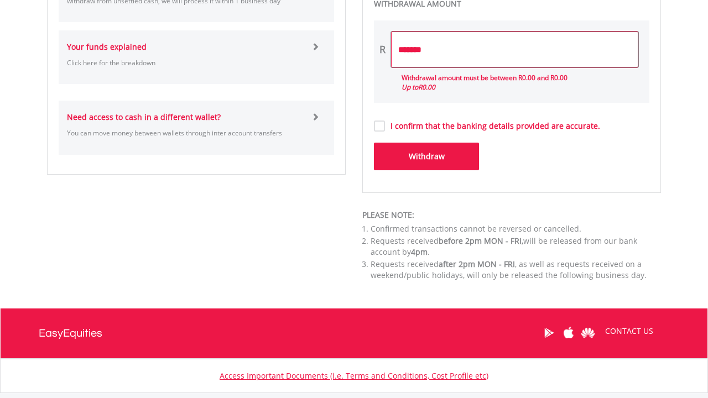  Describe the element at coordinates (629, 331) in the screenshot. I see `a: CONTACT US` at that location.